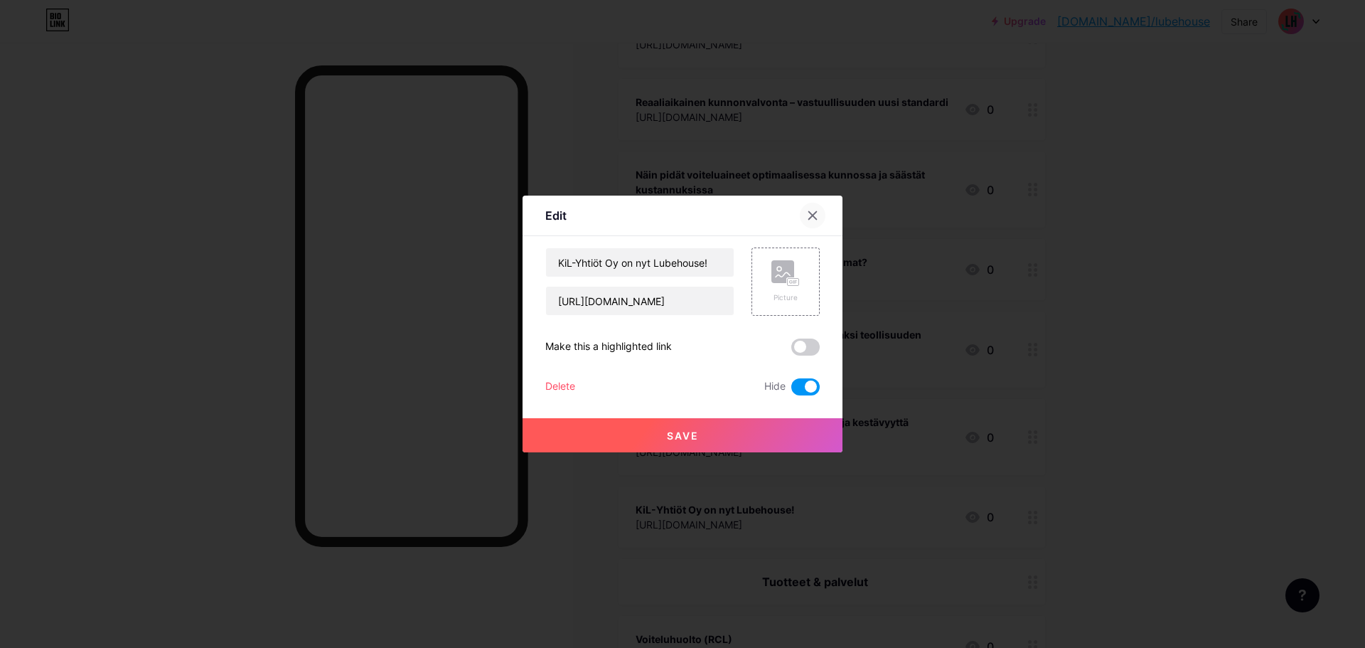  Describe the element at coordinates (682, 435) in the screenshot. I see `span: Save` at that location.